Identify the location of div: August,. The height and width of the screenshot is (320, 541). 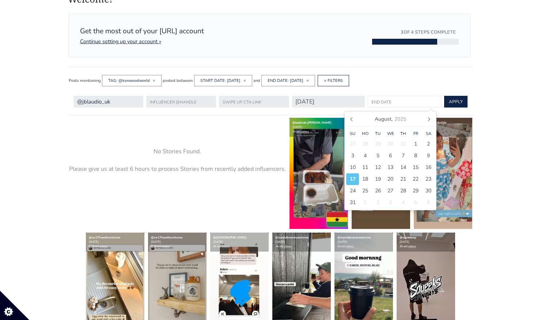
(390, 119).